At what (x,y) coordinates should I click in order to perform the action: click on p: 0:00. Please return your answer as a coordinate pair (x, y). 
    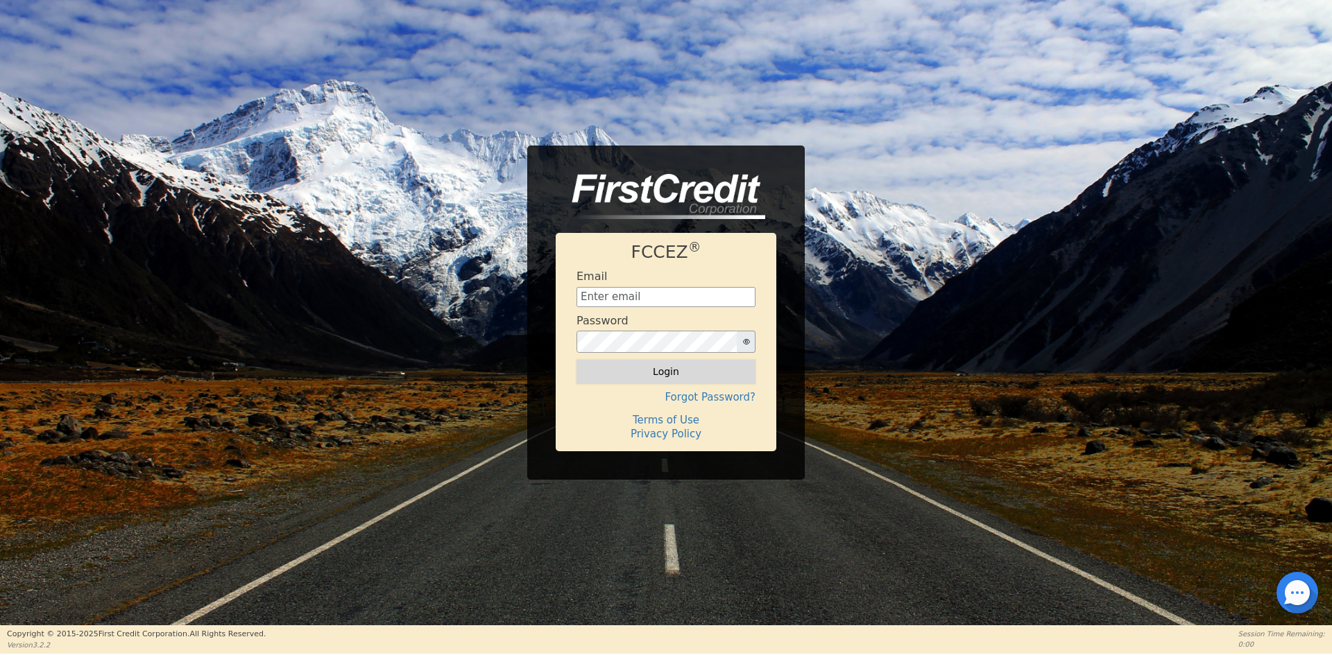
    Looking at the image, I should click on (1281, 644).